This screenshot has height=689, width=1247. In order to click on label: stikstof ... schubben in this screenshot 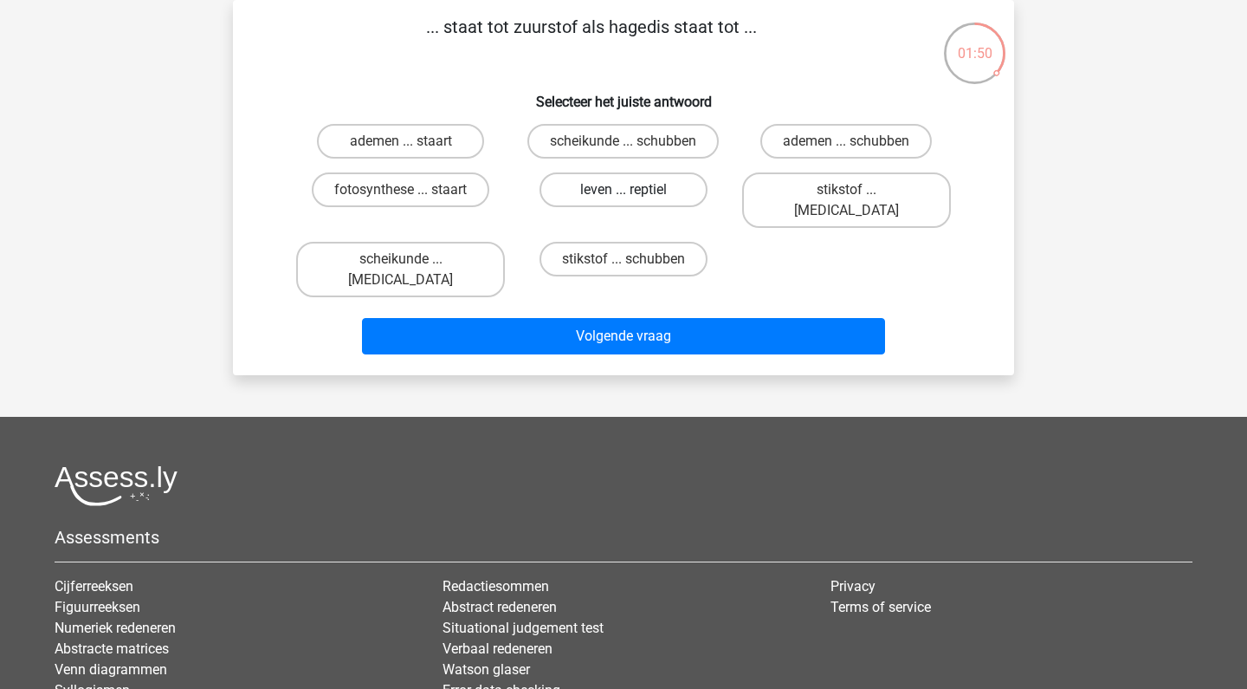, I will do `click(624, 259)`.